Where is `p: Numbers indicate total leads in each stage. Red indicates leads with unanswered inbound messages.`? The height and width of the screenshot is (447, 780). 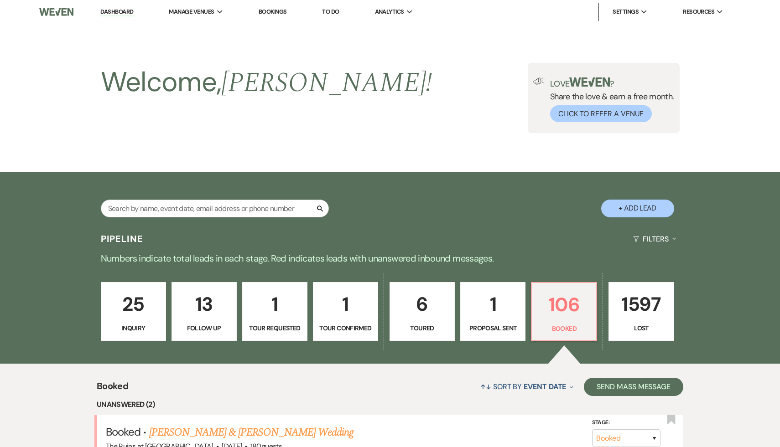
p: Numbers indicate total leads in each stage. Red indicates leads with unanswered inbound messages. is located at coordinates (390, 259).